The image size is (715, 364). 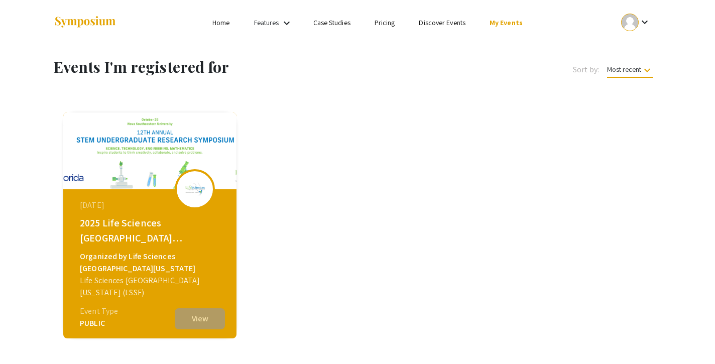 I want to click on div: PUBLIC, so click(x=99, y=323).